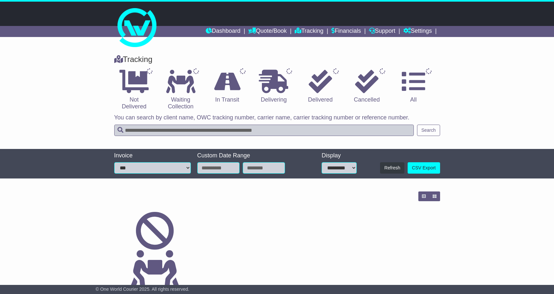 This screenshot has width=554, height=294. Describe the element at coordinates (134, 90) in the screenshot. I see `a: Not Delivered` at that location.